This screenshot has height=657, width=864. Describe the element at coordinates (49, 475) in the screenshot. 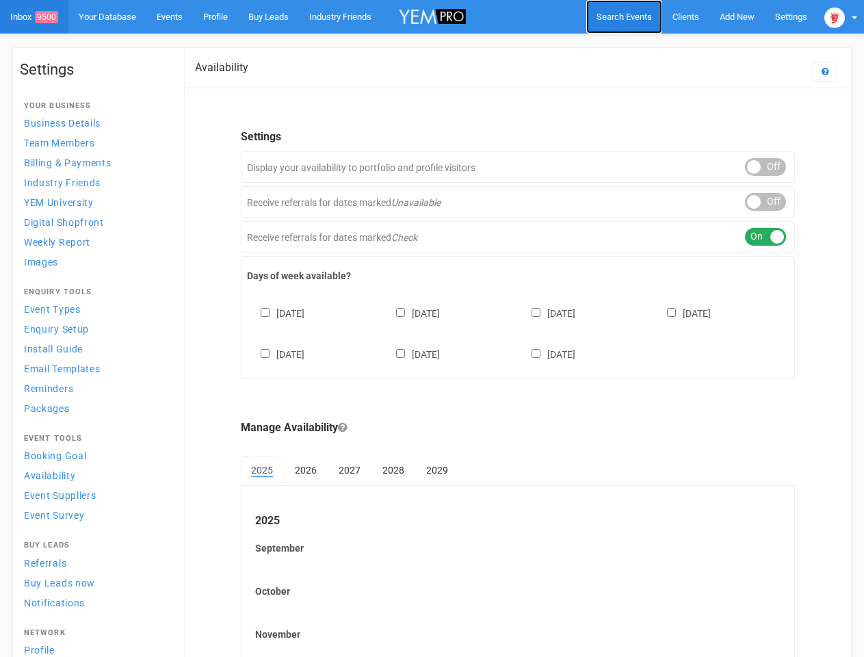

I see `span: Availability` at that location.